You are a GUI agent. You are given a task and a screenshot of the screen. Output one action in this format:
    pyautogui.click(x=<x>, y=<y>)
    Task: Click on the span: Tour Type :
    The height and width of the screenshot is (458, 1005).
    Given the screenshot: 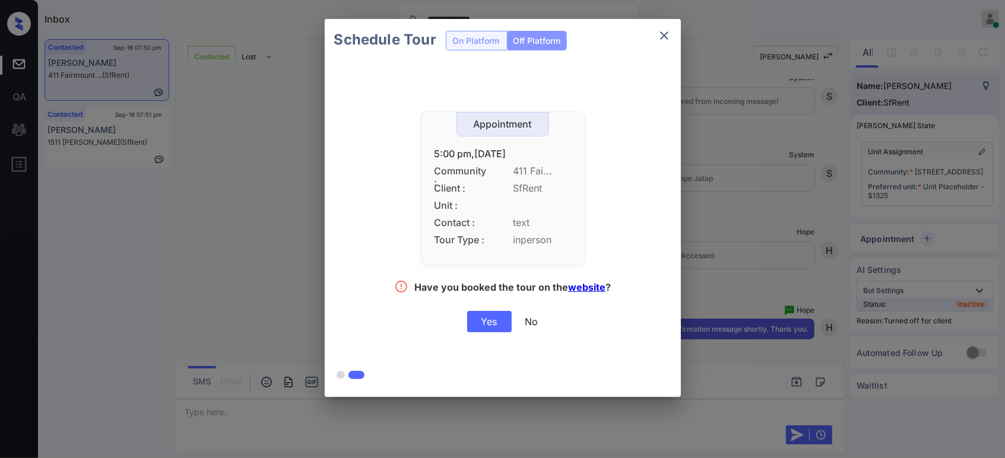 What is the action you would take?
    pyautogui.click(x=461, y=240)
    